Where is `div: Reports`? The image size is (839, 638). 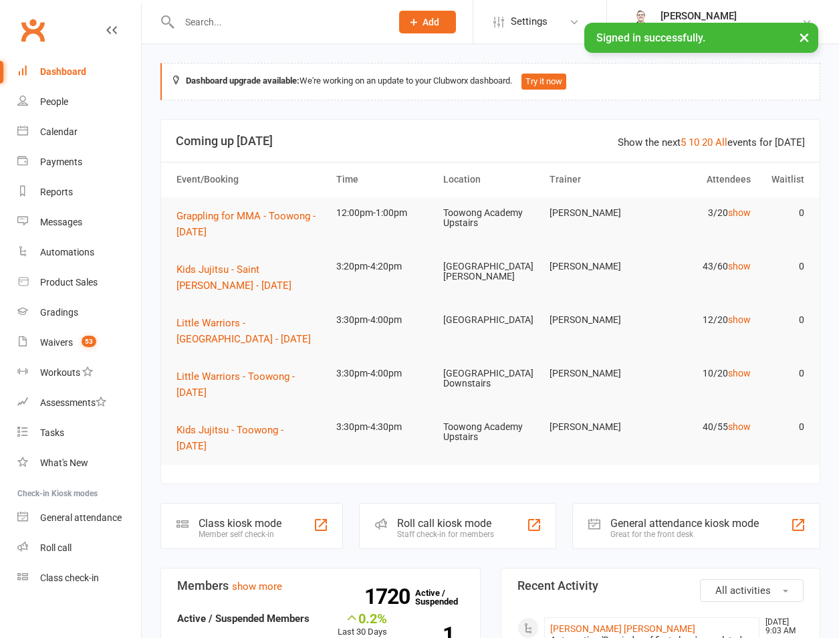 div: Reports is located at coordinates (56, 192).